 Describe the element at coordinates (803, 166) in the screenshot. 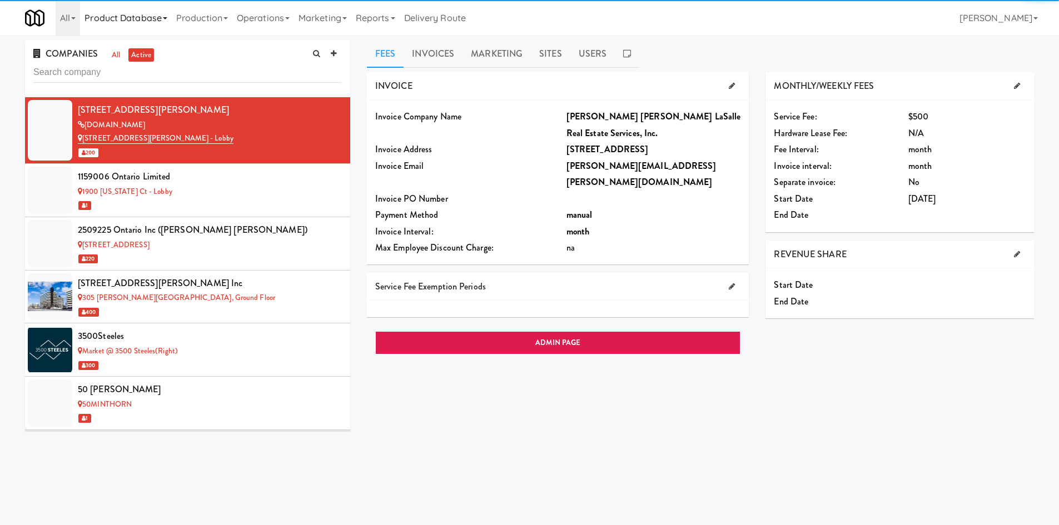

I see `span: Invoice interval:` at that location.